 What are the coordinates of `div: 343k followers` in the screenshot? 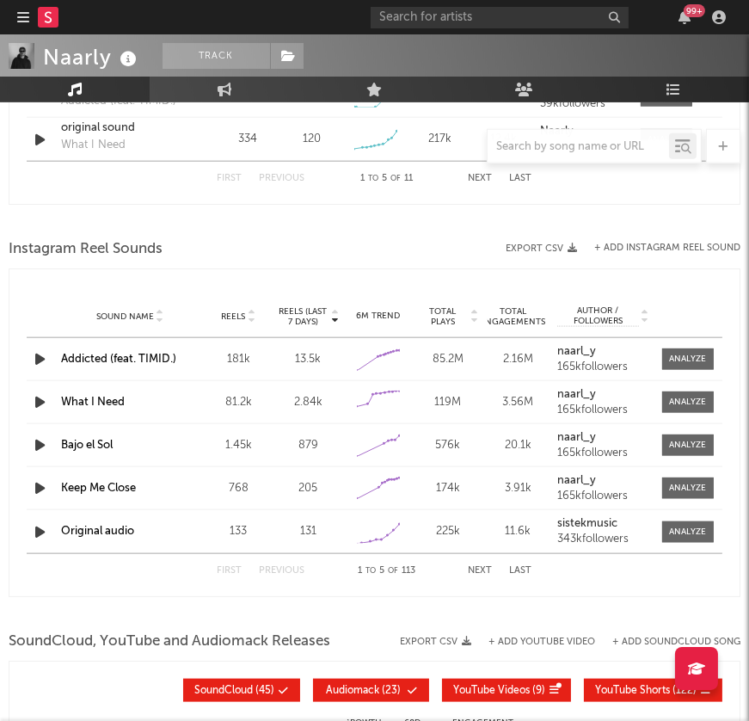 It's located at (603, 539).